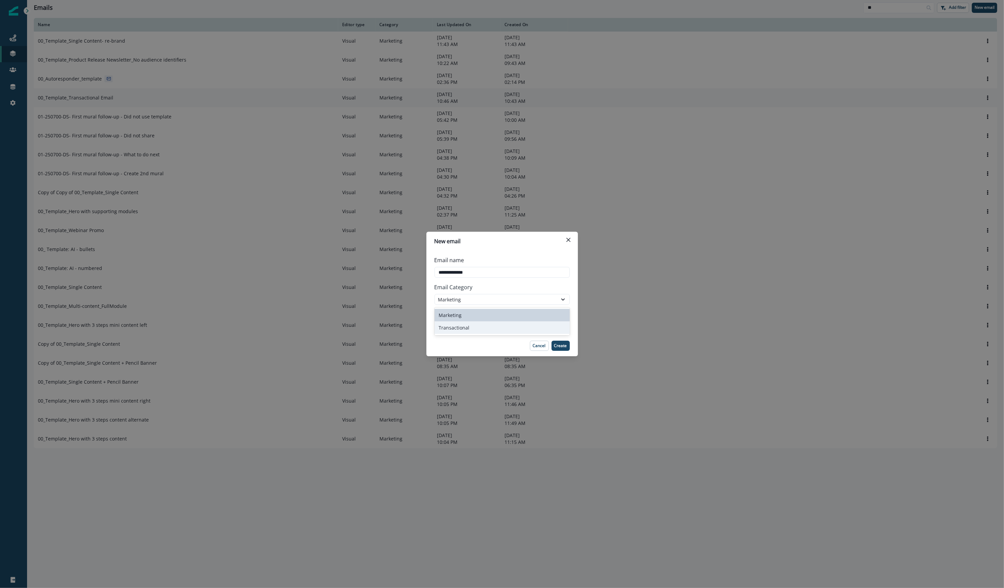 The height and width of the screenshot is (588, 1004). What do you see at coordinates (448, 241) in the screenshot?
I see `p: New email` at bounding box center [448, 241].